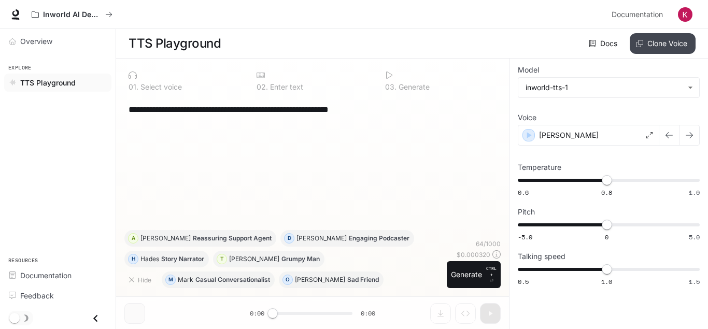 The image size is (708, 329). What do you see at coordinates (474, 275) in the screenshot?
I see `button: GenerateCTRL +⏎` at bounding box center [474, 275].